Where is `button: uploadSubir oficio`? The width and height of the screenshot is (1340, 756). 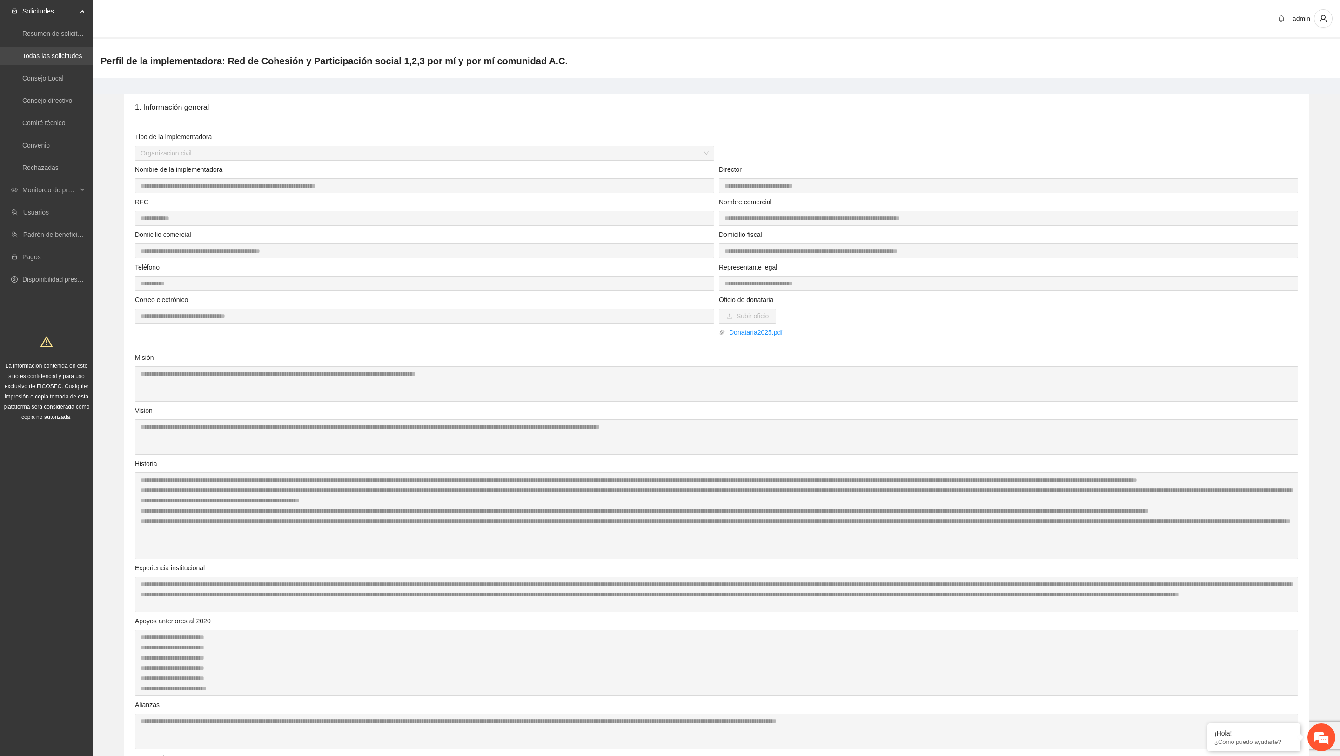
button: uploadSubir oficio is located at coordinates (747, 316).